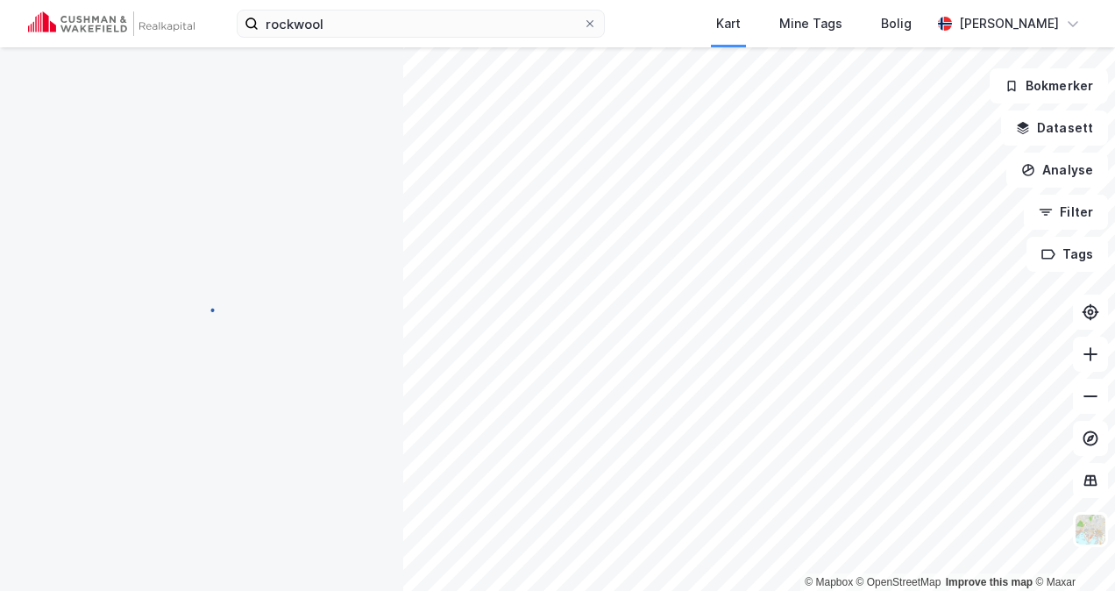 This screenshot has width=1115, height=591. What do you see at coordinates (811, 24) in the screenshot?
I see `div: Mine Tags` at bounding box center [811, 24].